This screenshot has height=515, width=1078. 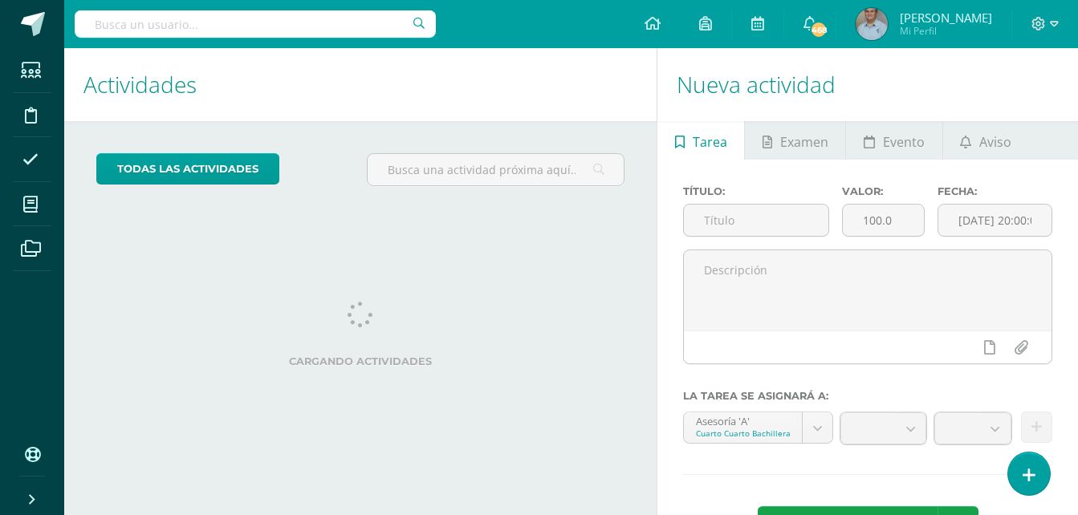 I want to click on span: Aviso, so click(x=996, y=142).